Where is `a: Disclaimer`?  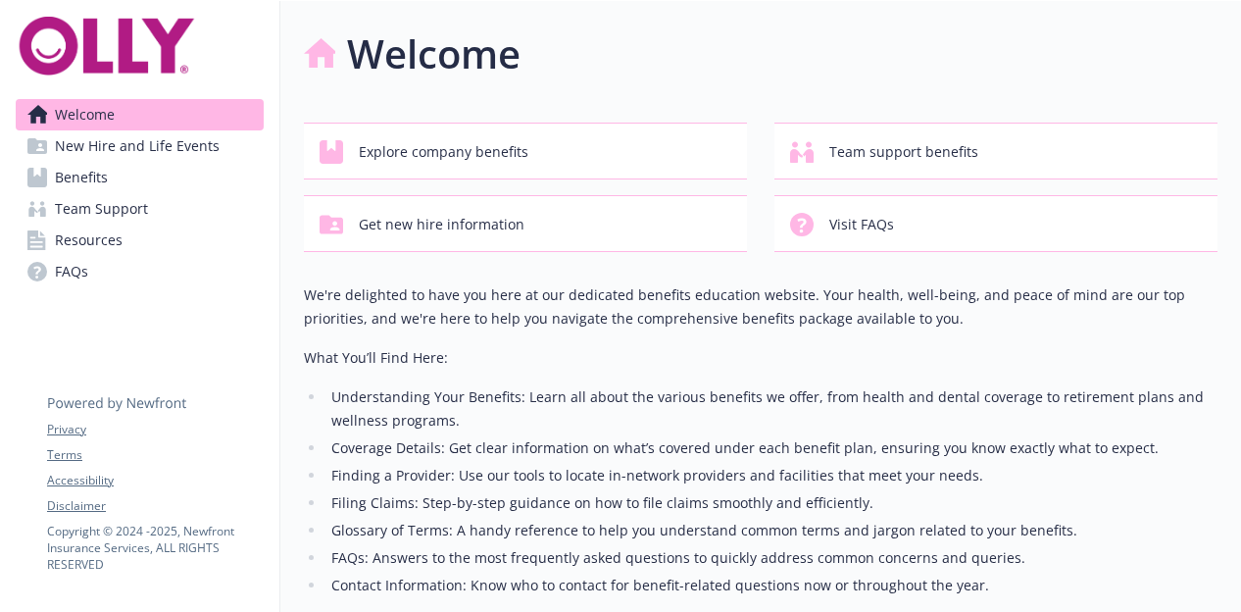
a: Disclaimer is located at coordinates (155, 506).